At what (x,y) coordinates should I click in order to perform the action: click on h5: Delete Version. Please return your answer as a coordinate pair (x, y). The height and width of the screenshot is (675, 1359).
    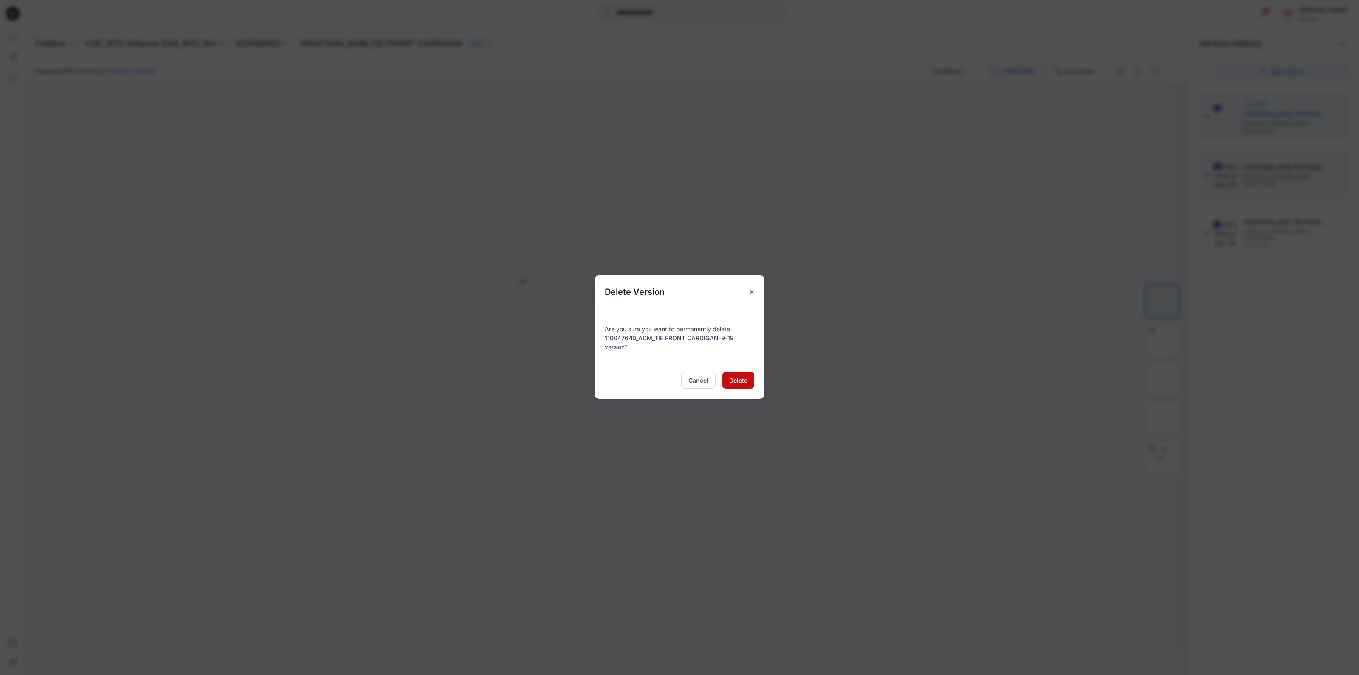
    Looking at the image, I should click on (634, 292).